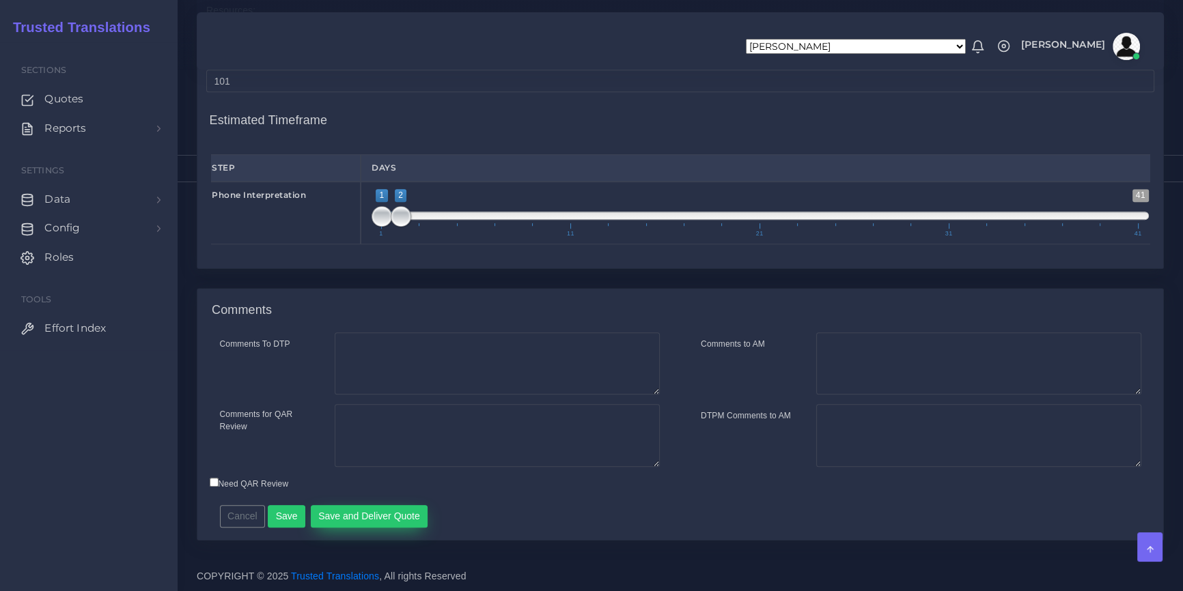  What do you see at coordinates (286, 517) in the screenshot?
I see `button: Save` at bounding box center [286, 517].